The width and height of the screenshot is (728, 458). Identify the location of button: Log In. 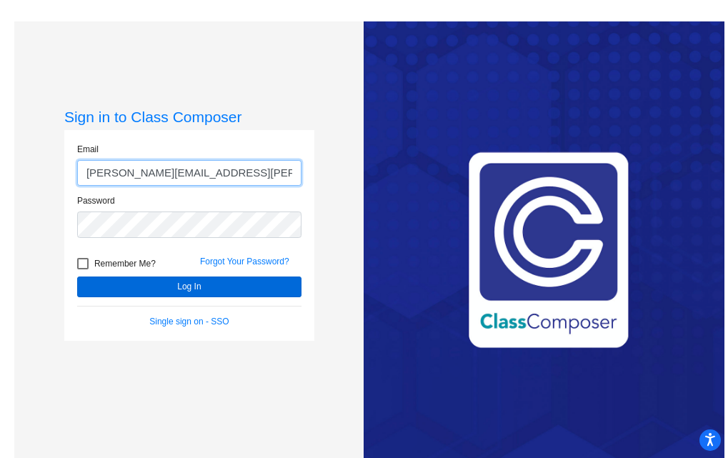
(189, 287).